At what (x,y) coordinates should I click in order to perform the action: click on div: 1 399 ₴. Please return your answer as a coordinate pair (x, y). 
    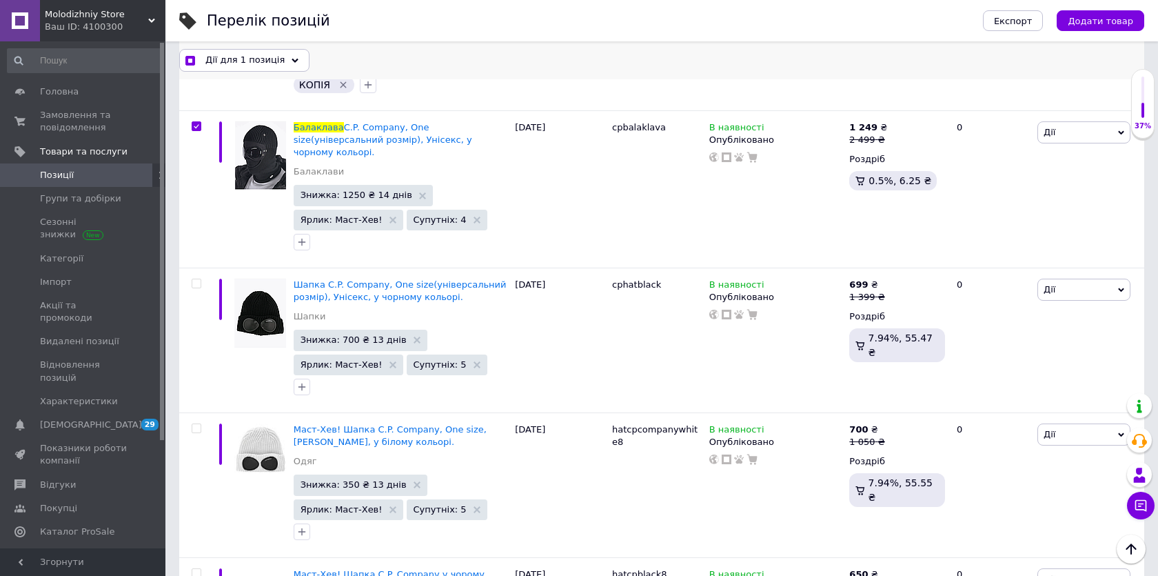
    Looking at the image, I should click on (867, 297).